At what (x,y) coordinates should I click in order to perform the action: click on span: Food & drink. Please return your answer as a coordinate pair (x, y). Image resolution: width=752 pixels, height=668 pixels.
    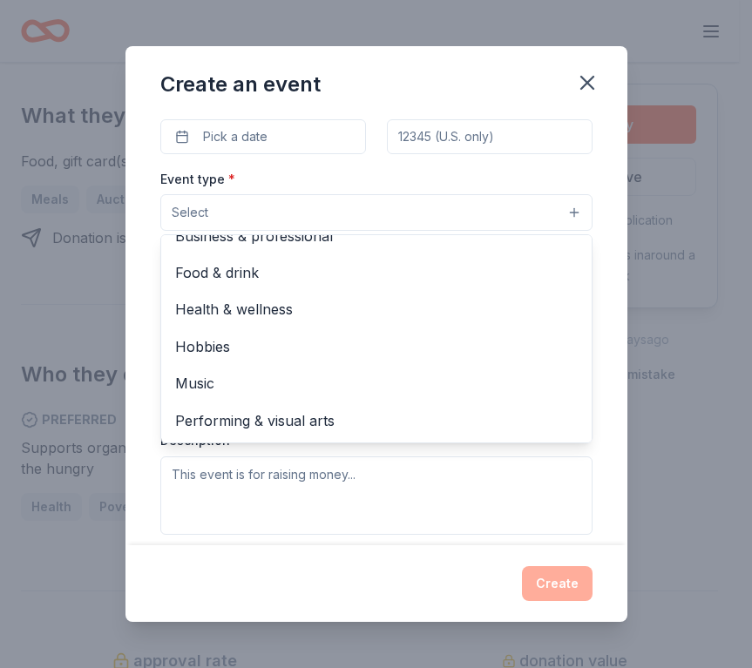
    Looking at the image, I should click on (376, 273).